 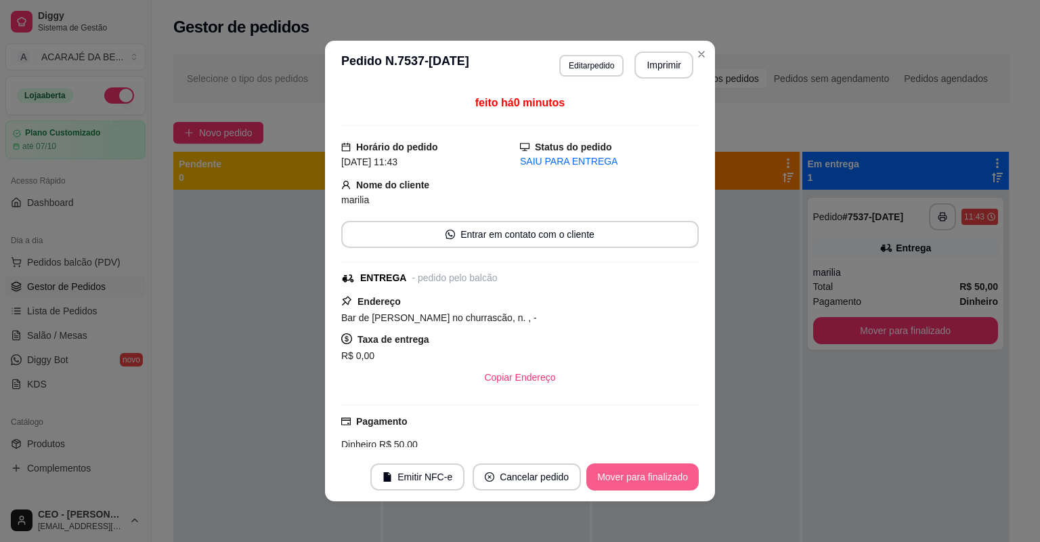 What do you see at coordinates (417, 477) in the screenshot?
I see `button: fileEmitir NFC-e` at bounding box center [417, 477].